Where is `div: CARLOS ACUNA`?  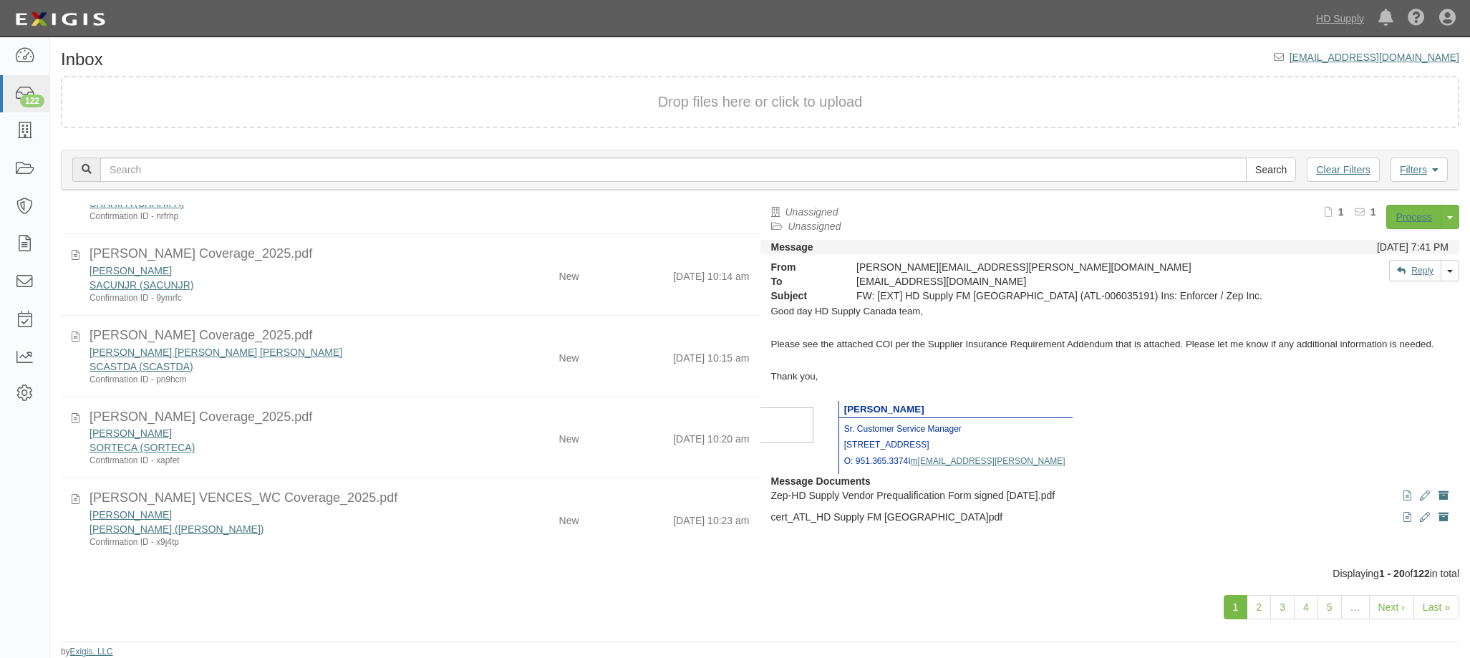 div: CARLOS ACUNA is located at coordinates (277, 271).